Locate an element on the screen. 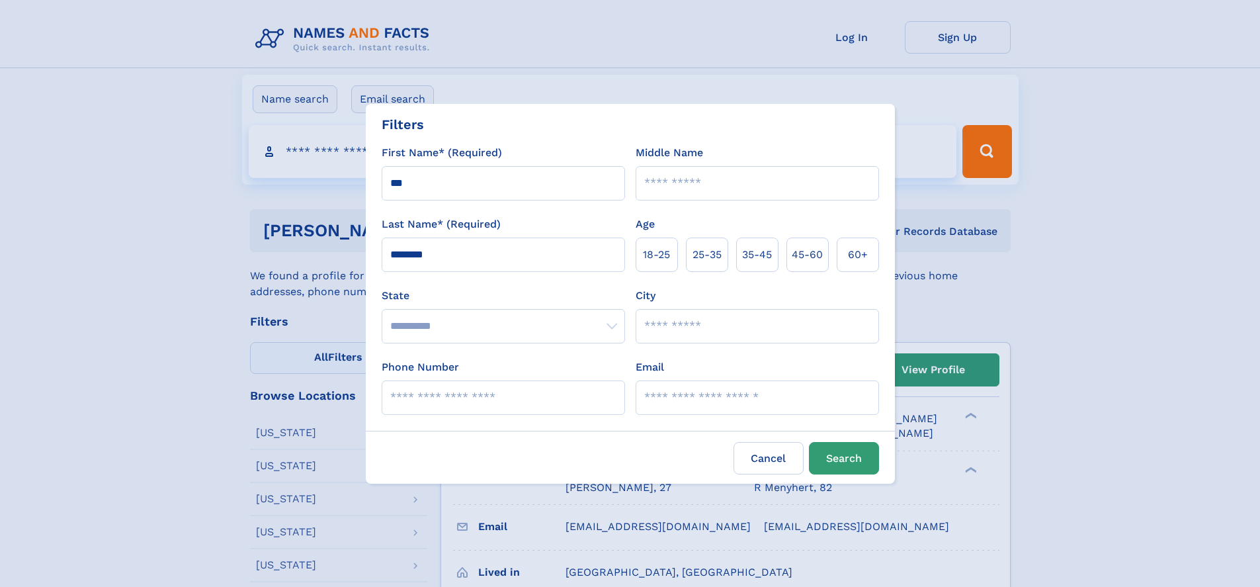 Image resolution: width=1260 pixels, height=587 pixels. button: Search is located at coordinates (844, 458).